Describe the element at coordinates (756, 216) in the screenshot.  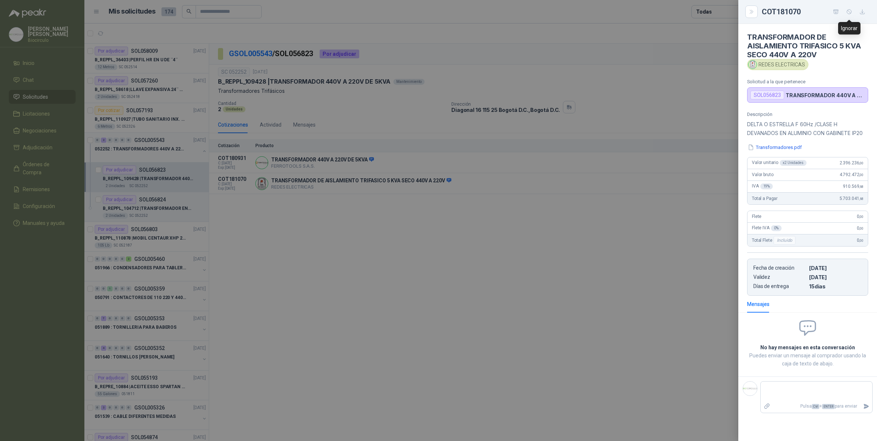
I see `span: Flete` at that location.